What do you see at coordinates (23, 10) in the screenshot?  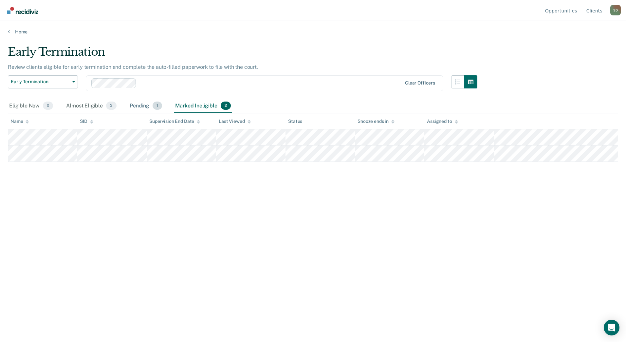 I see `img: Recidiviz` at bounding box center [23, 10].